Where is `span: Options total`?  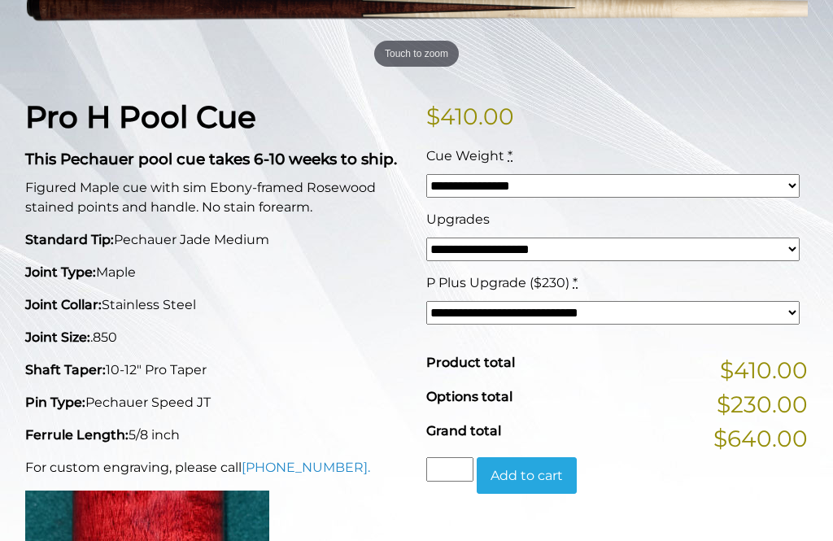 span: Options total is located at coordinates (470, 396).